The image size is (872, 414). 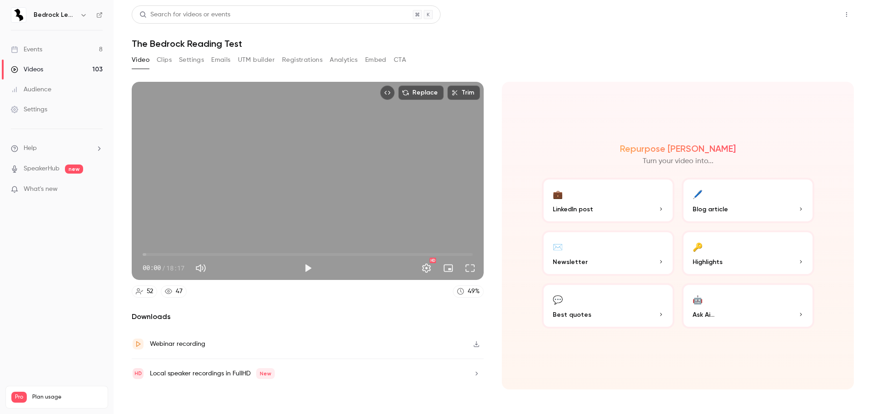 I want to click on div: Audience, so click(x=31, y=89).